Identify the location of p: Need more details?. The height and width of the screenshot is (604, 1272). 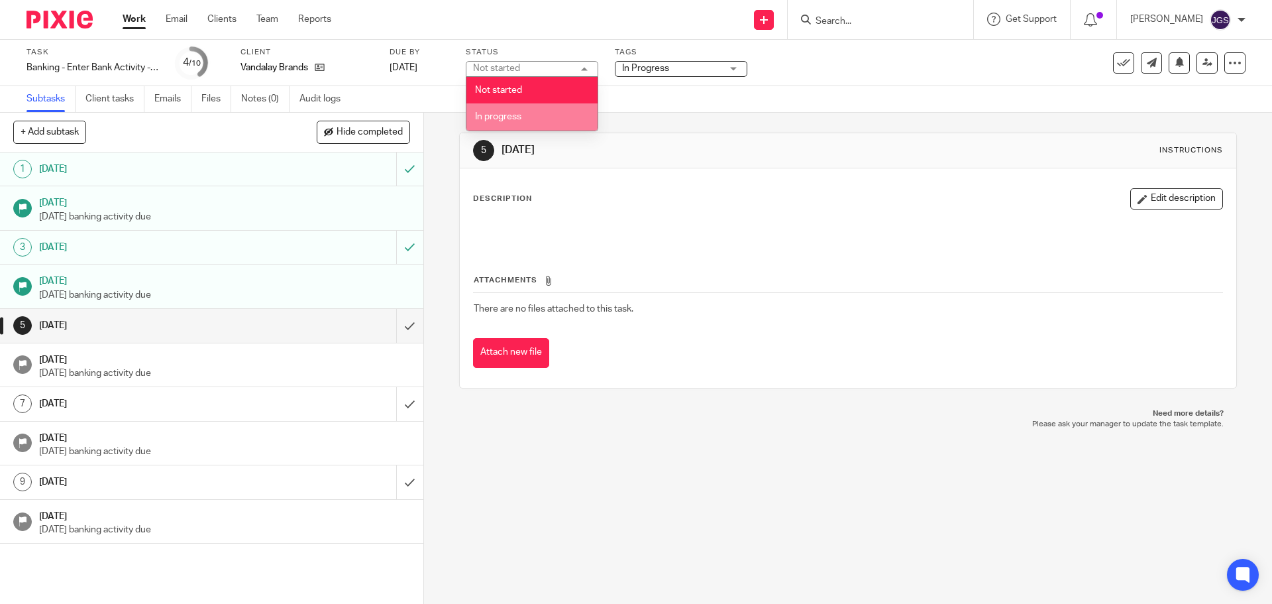
(848, 414).